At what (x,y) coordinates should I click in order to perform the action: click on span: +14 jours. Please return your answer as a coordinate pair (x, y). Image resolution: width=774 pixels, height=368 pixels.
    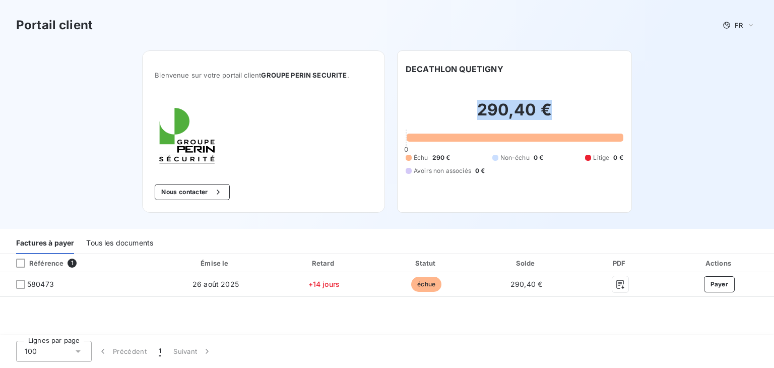
    Looking at the image, I should click on (324, 284).